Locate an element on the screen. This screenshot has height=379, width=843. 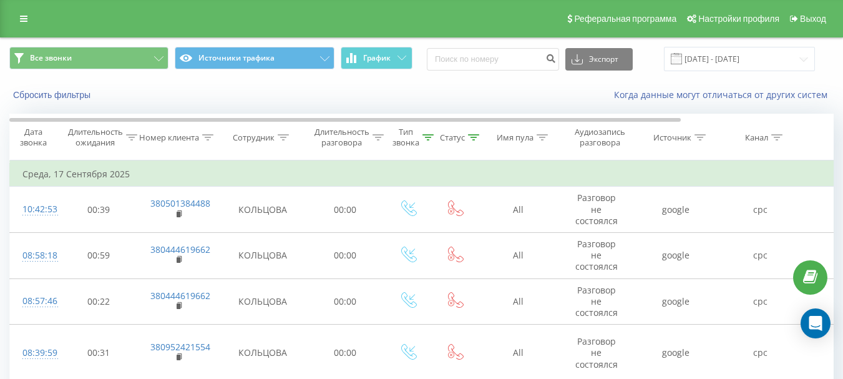
div: Дата звонка is located at coordinates (33, 137).